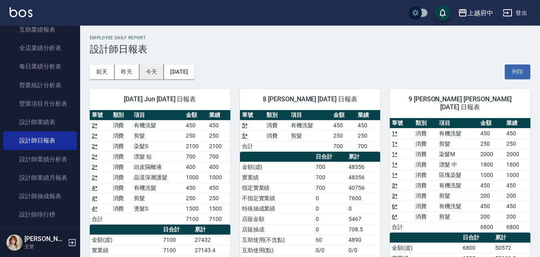 This screenshot has width=540, height=257. What do you see at coordinates (277, 240) in the screenshot?
I see `td: 互助使用(不含點)` at bounding box center [277, 240].